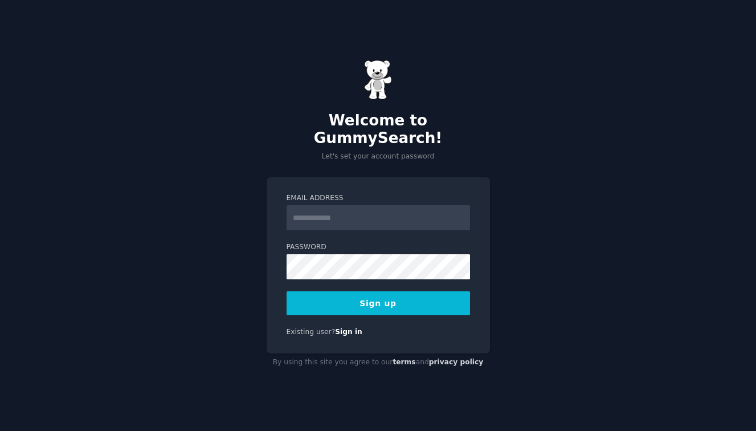 Image resolution: width=756 pixels, height=431 pixels. I want to click on label: Email Address, so click(379, 198).